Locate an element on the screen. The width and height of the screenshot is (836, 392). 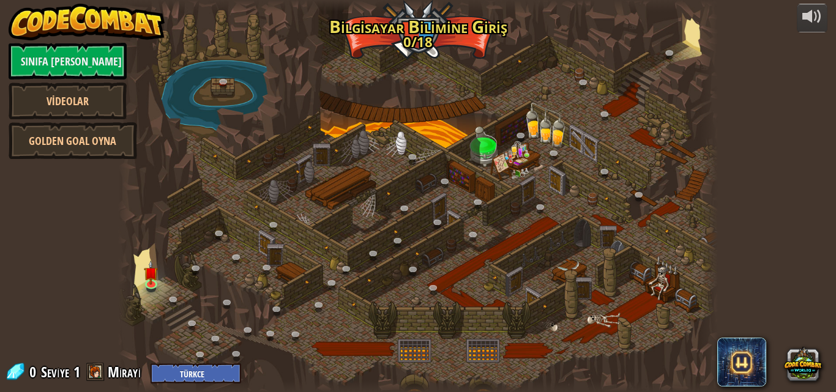
img: CodeCombat - Learn how to code by playing a game is located at coordinates (87, 22).